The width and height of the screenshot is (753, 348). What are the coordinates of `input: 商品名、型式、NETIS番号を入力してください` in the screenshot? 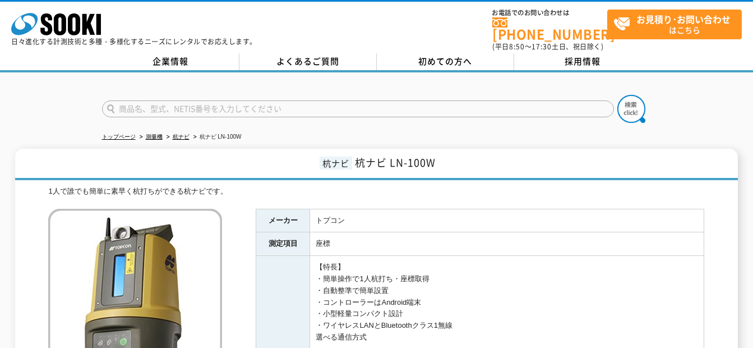 It's located at (358, 109).